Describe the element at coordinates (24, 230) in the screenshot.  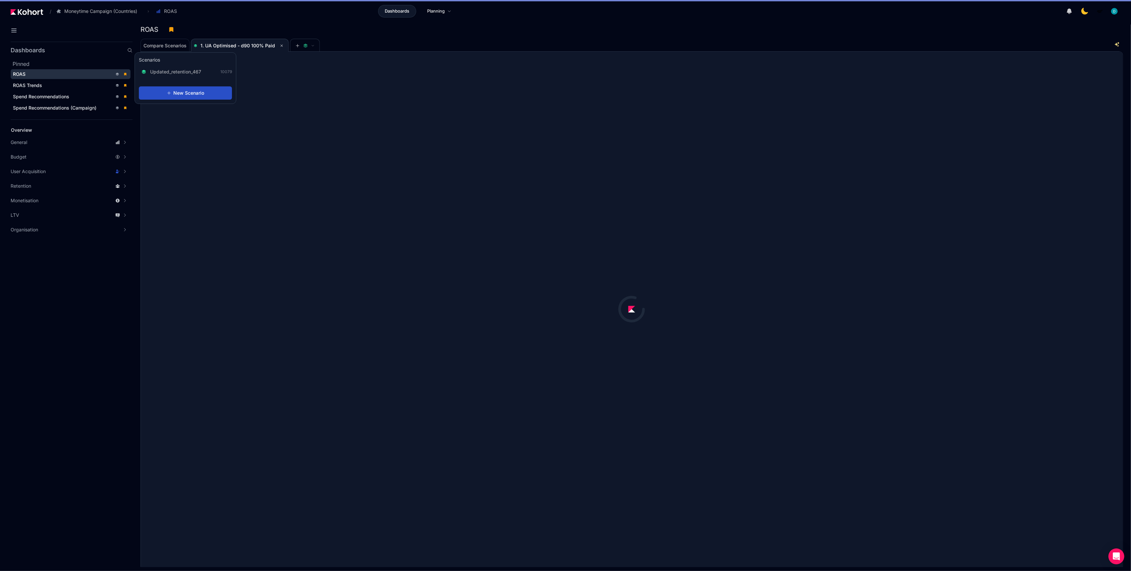
I see `span: Organisation` at that location.